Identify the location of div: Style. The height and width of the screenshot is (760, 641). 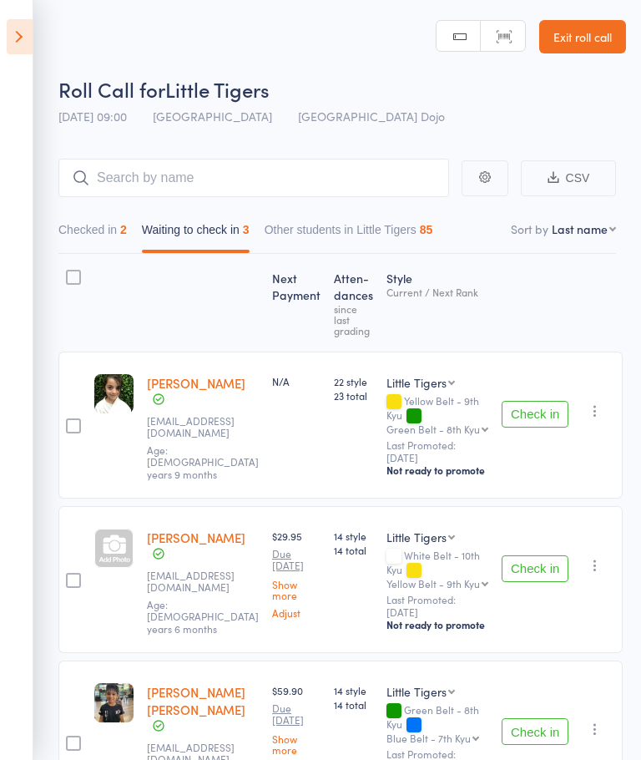
(437, 302).